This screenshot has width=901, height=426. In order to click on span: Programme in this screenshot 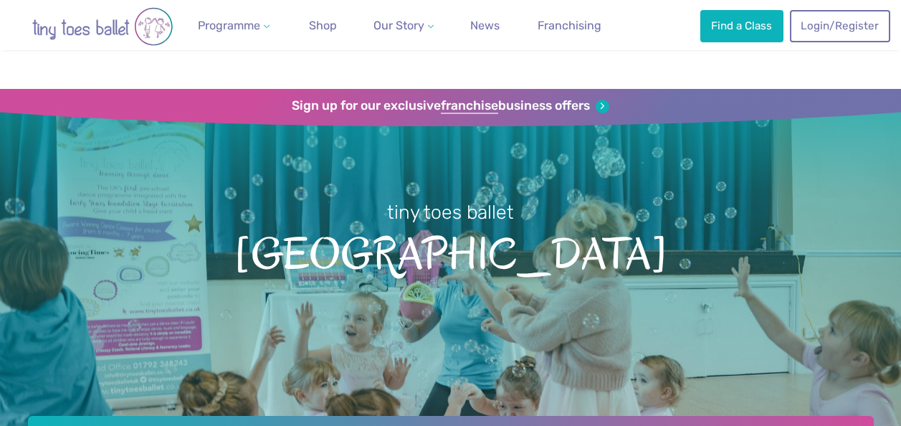, I will do `click(229, 25)`.